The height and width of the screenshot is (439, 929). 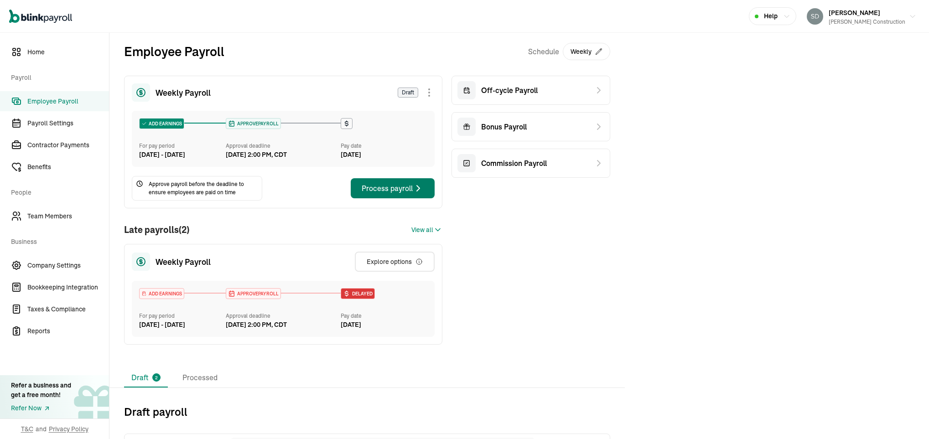 What do you see at coordinates (156, 230) in the screenshot?
I see `h1: Late payrolls (2)` at bounding box center [156, 230].